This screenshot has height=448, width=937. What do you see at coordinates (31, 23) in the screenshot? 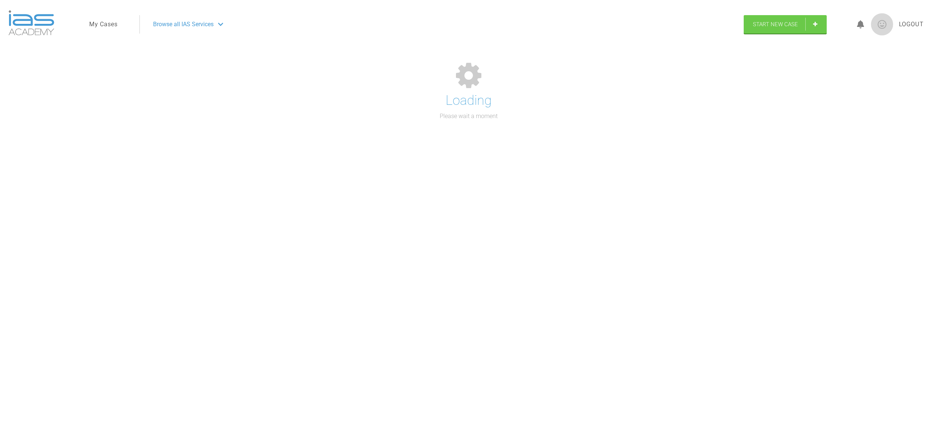
I see `img: logo-light.3e3ef733.png` at bounding box center [31, 23].